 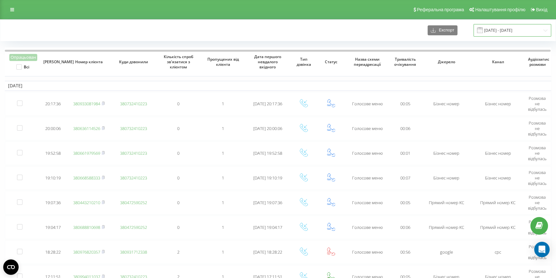 I want to click on div: Open Intercom Messenger, so click(x=542, y=249).